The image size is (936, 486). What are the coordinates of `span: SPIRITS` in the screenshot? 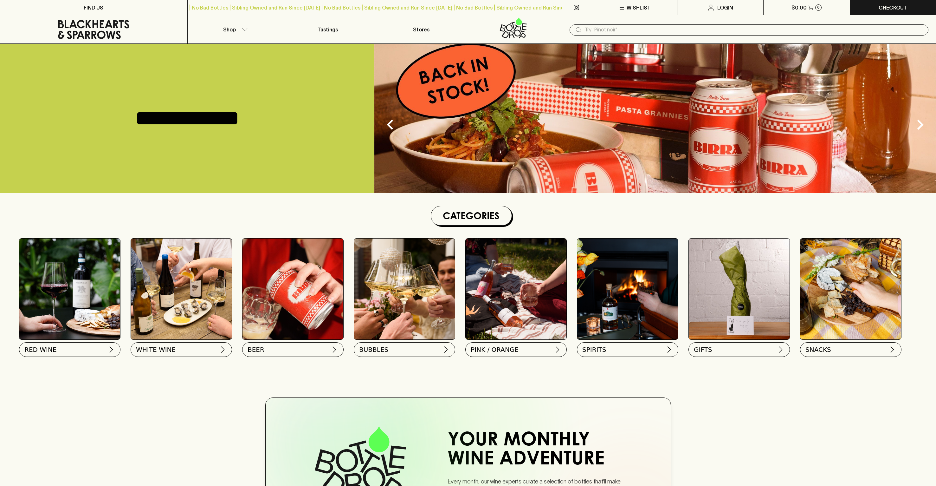 It's located at (594, 349).